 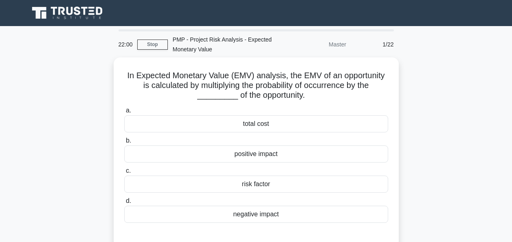 I want to click on div: total cost, so click(x=256, y=124).